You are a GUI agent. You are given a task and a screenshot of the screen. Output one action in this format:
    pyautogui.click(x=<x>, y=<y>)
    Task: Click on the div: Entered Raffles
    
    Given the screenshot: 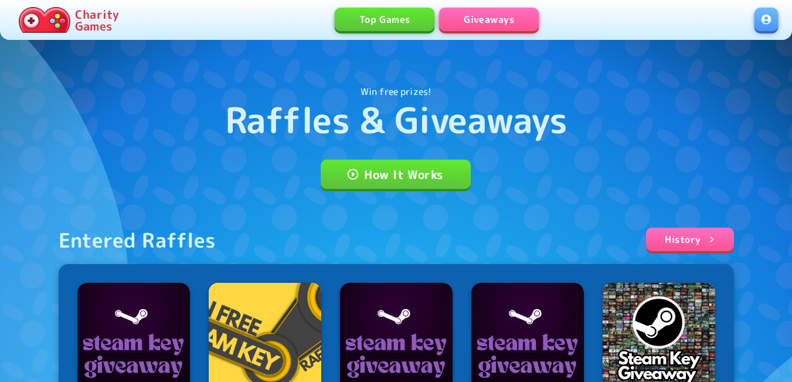 What is the action you would take?
    pyautogui.click(x=137, y=240)
    